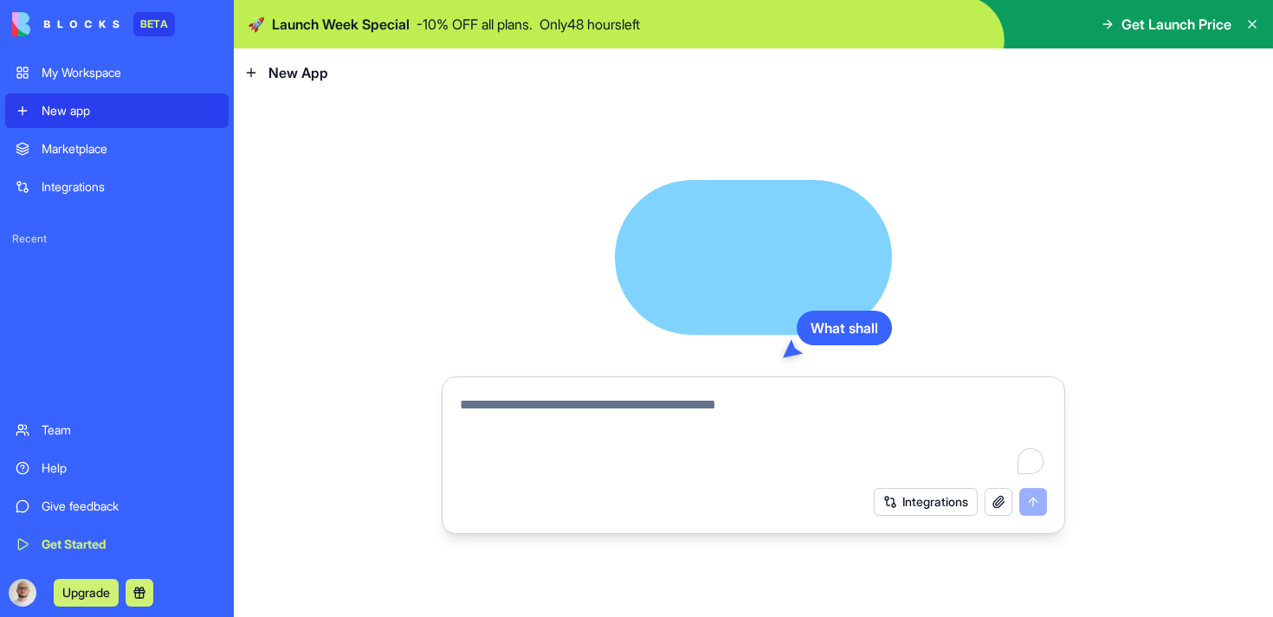  What do you see at coordinates (117, 111) in the screenshot?
I see `a: New app` at bounding box center [117, 111].